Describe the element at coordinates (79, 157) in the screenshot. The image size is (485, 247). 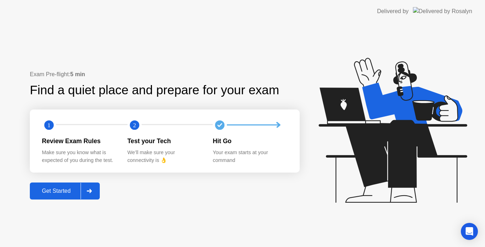
I see `div: Make sure you know what is expected of you during the test.` at that location.